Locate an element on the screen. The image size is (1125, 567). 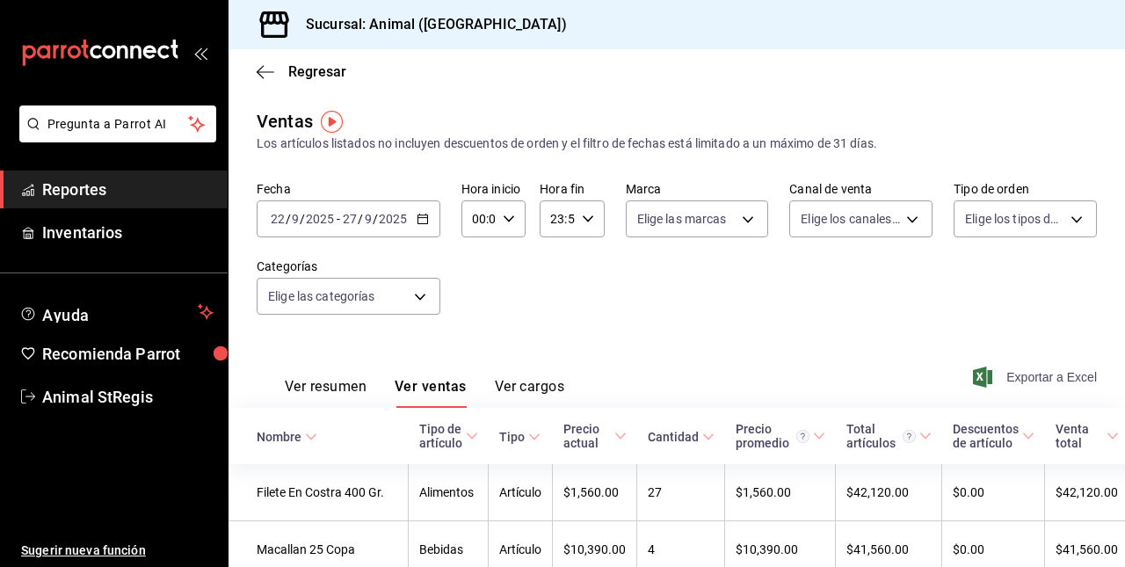
span: Elige los canales de venta is located at coordinates (850, 219).